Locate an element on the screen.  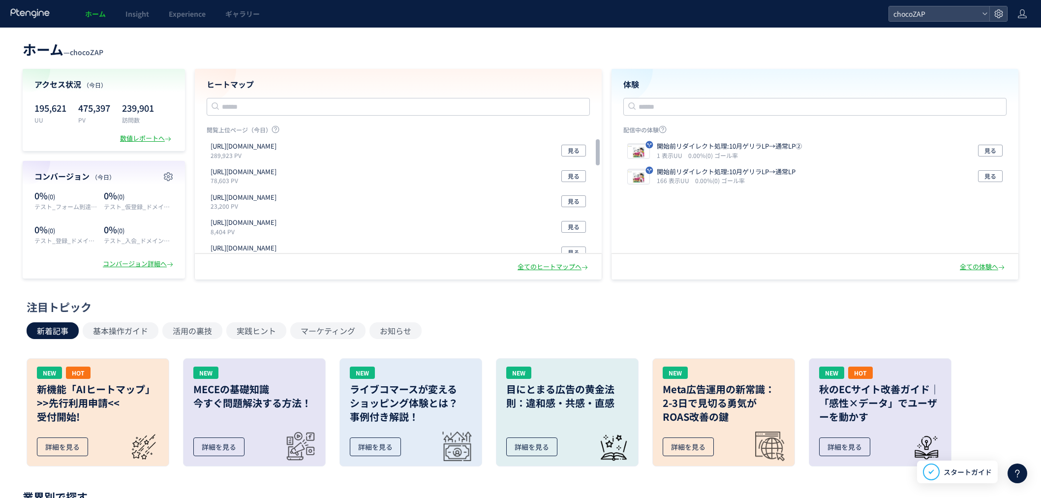
button: マーケティング is located at coordinates (328, 331).